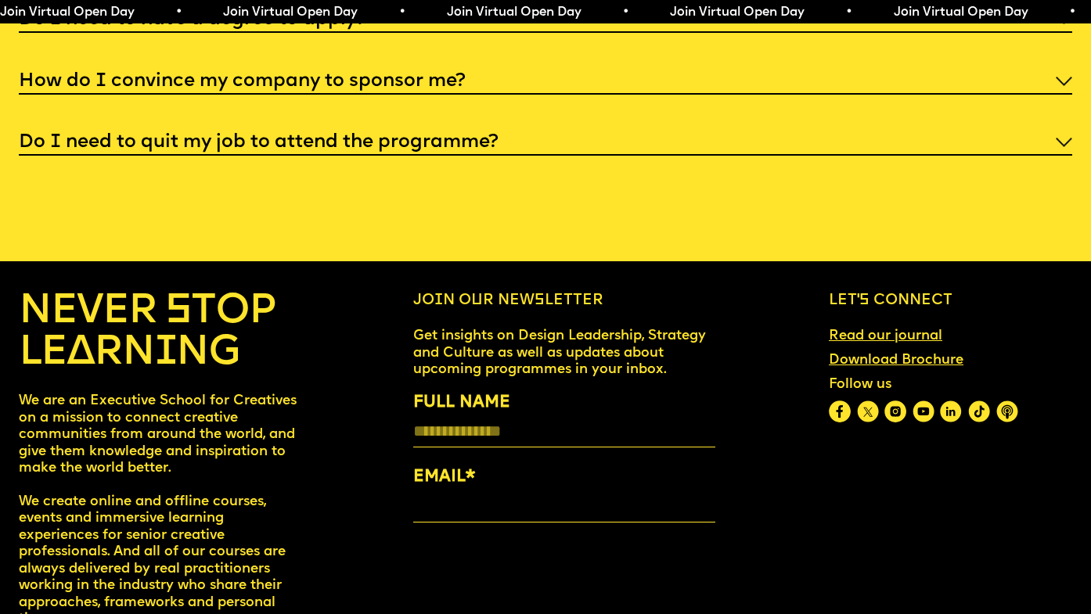 The width and height of the screenshot is (1091, 614). I want to click on h5: Do I need to have a degree to apply?, so click(192, 20).